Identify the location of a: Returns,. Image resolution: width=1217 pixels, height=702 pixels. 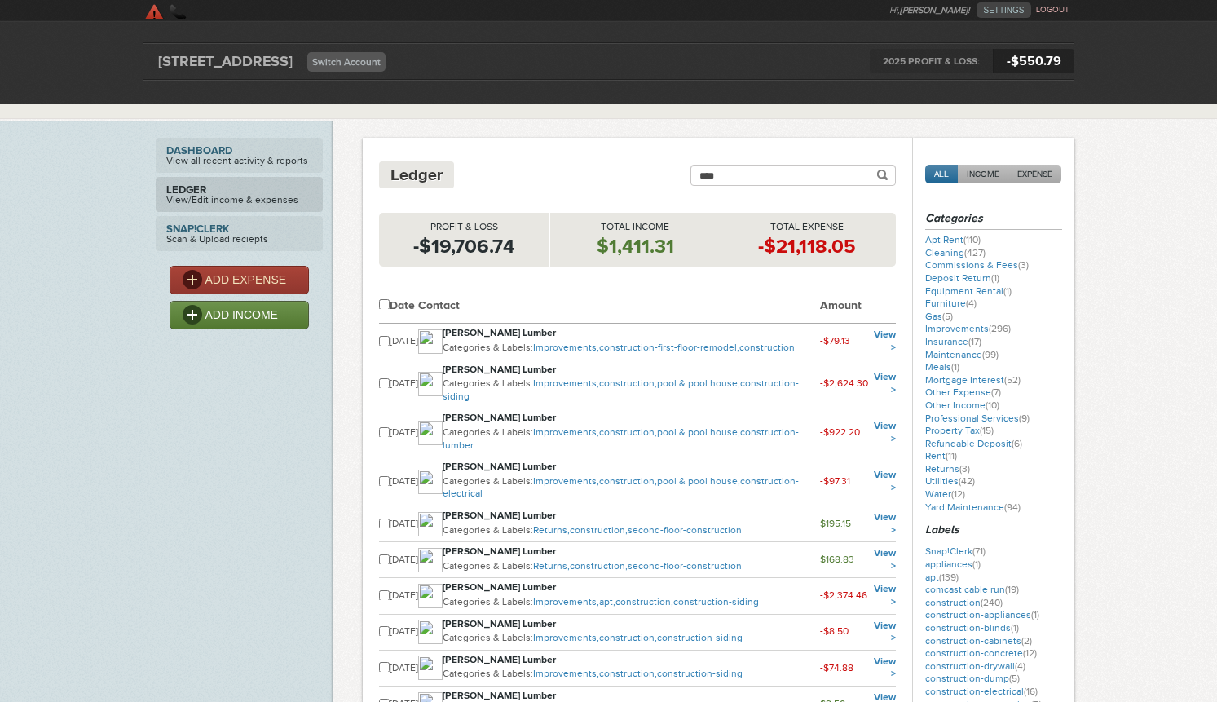
(551, 530).